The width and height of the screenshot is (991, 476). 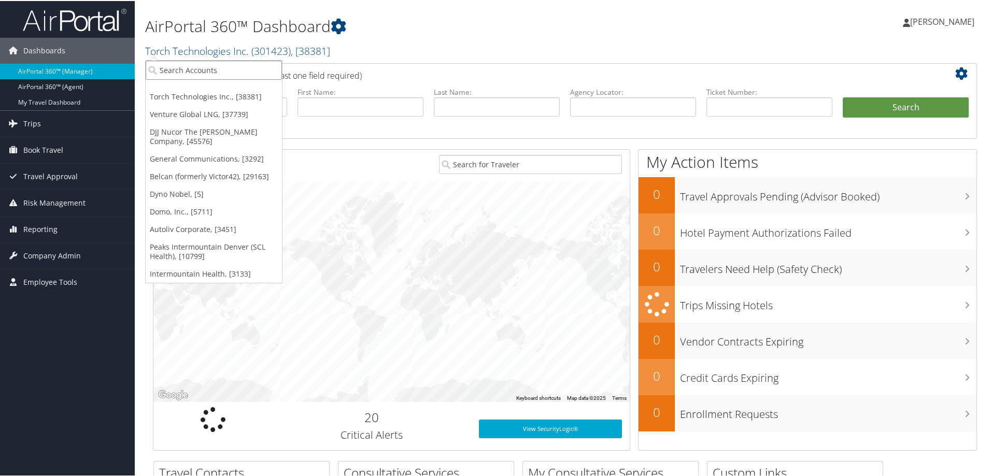 I want to click on a: Terms (opens in new tab), so click(x=620, y=397).